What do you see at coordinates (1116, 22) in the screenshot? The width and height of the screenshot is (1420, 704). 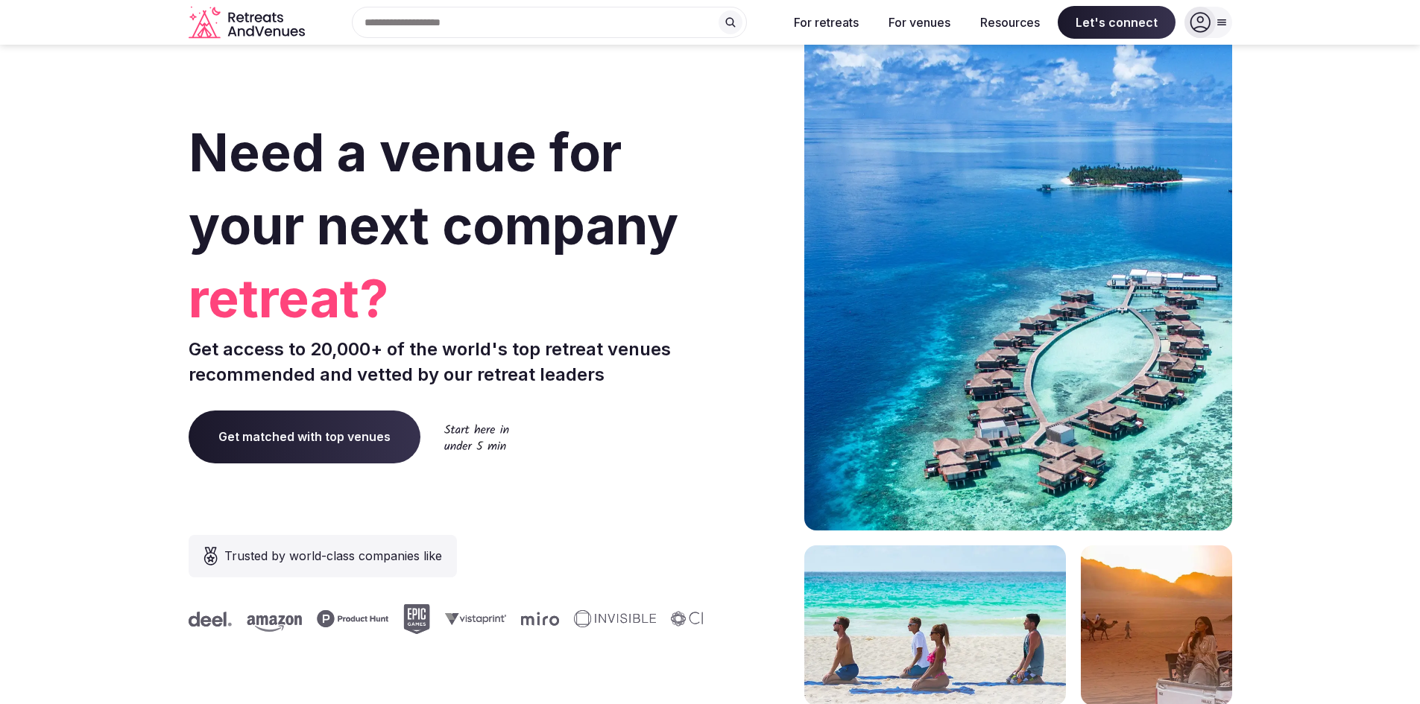 I see `span: Let's connect` at bounding box center [1116, 22].